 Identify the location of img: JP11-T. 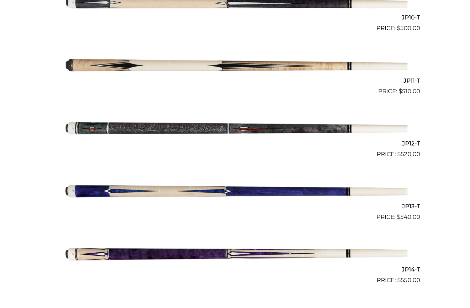
(235, 65).